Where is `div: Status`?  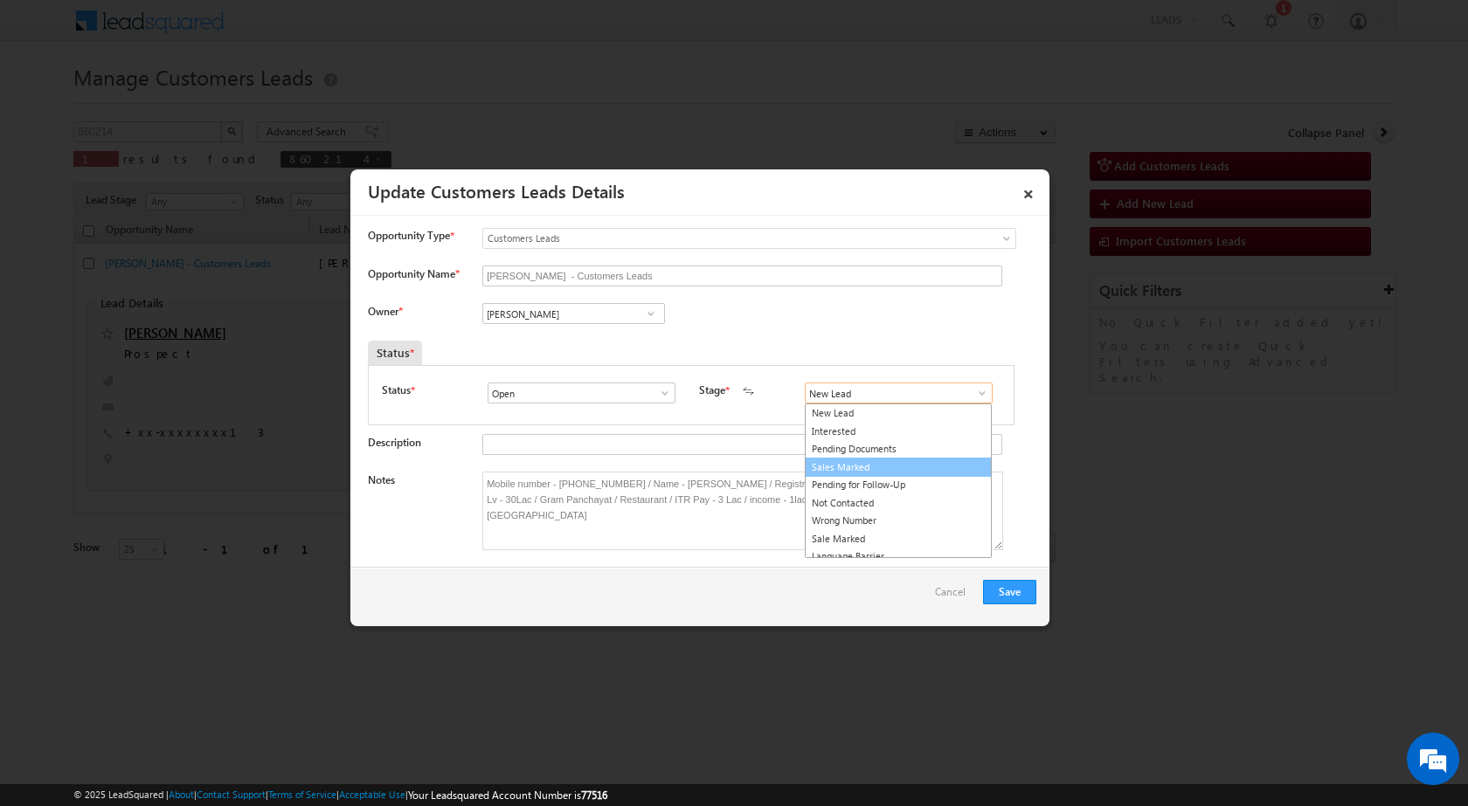
div: Status is located at coordinates (395, 353).